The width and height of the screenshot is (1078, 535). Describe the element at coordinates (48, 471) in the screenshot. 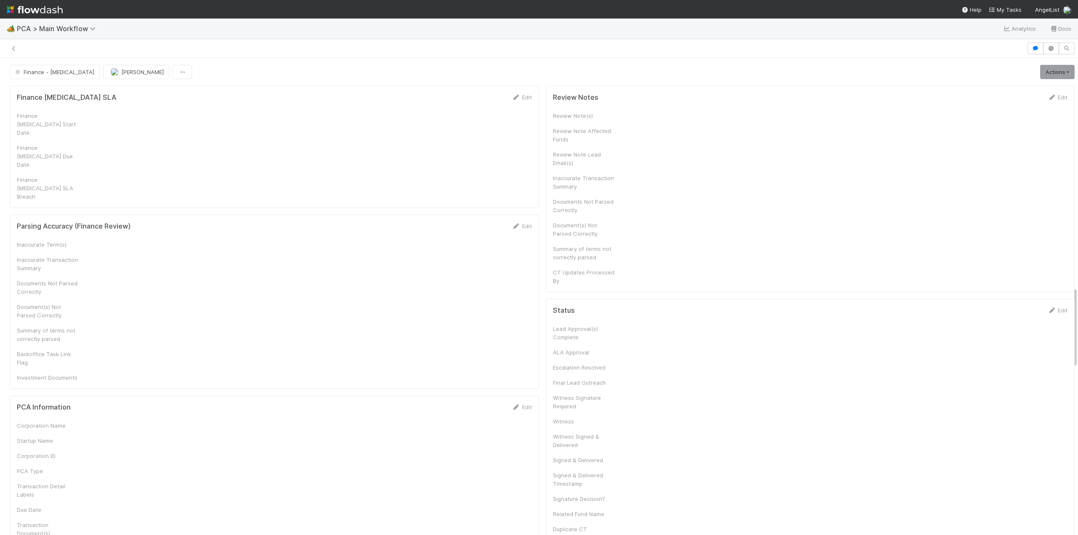

I see `div: PCA Type` at that location.